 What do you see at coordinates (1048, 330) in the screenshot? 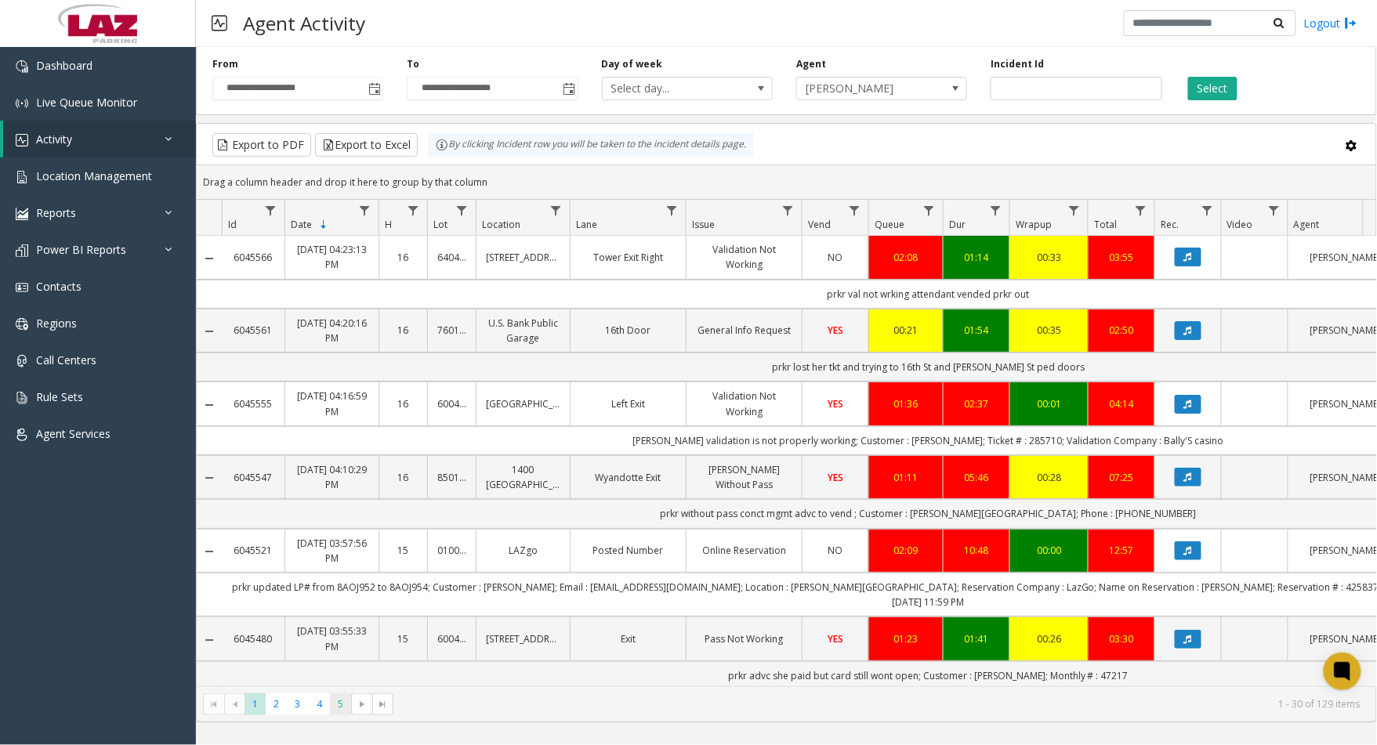
I see `div: 00:35` at bounding box center [1048, 330].